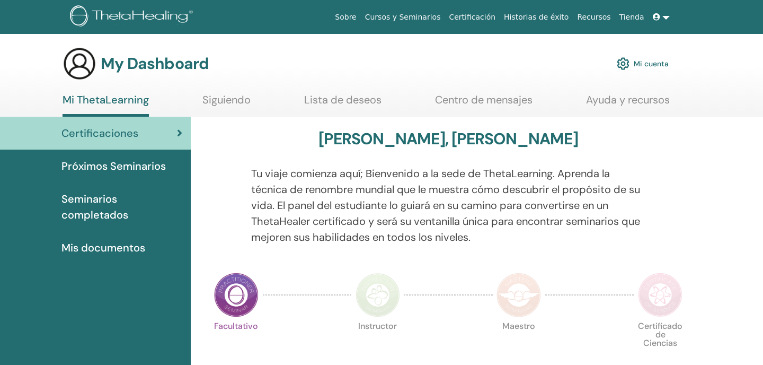 Image resolution: width=763 pixels, height=365 pixels. I want to click on a: Recursos, so click(594, 17).